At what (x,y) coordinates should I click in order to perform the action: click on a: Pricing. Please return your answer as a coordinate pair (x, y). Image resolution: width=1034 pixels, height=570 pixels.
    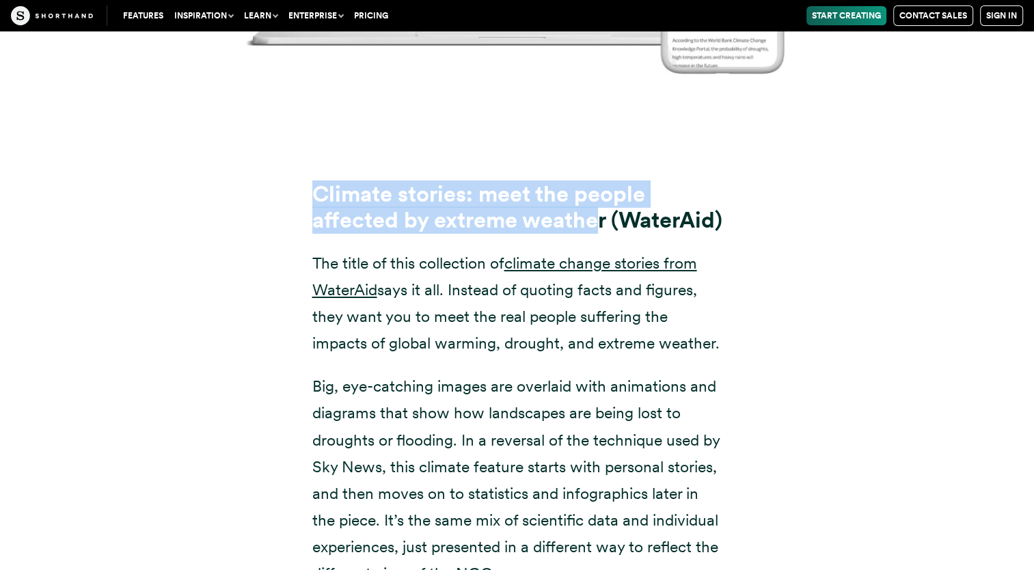
    Looking at the image, I should click on (371, 16).